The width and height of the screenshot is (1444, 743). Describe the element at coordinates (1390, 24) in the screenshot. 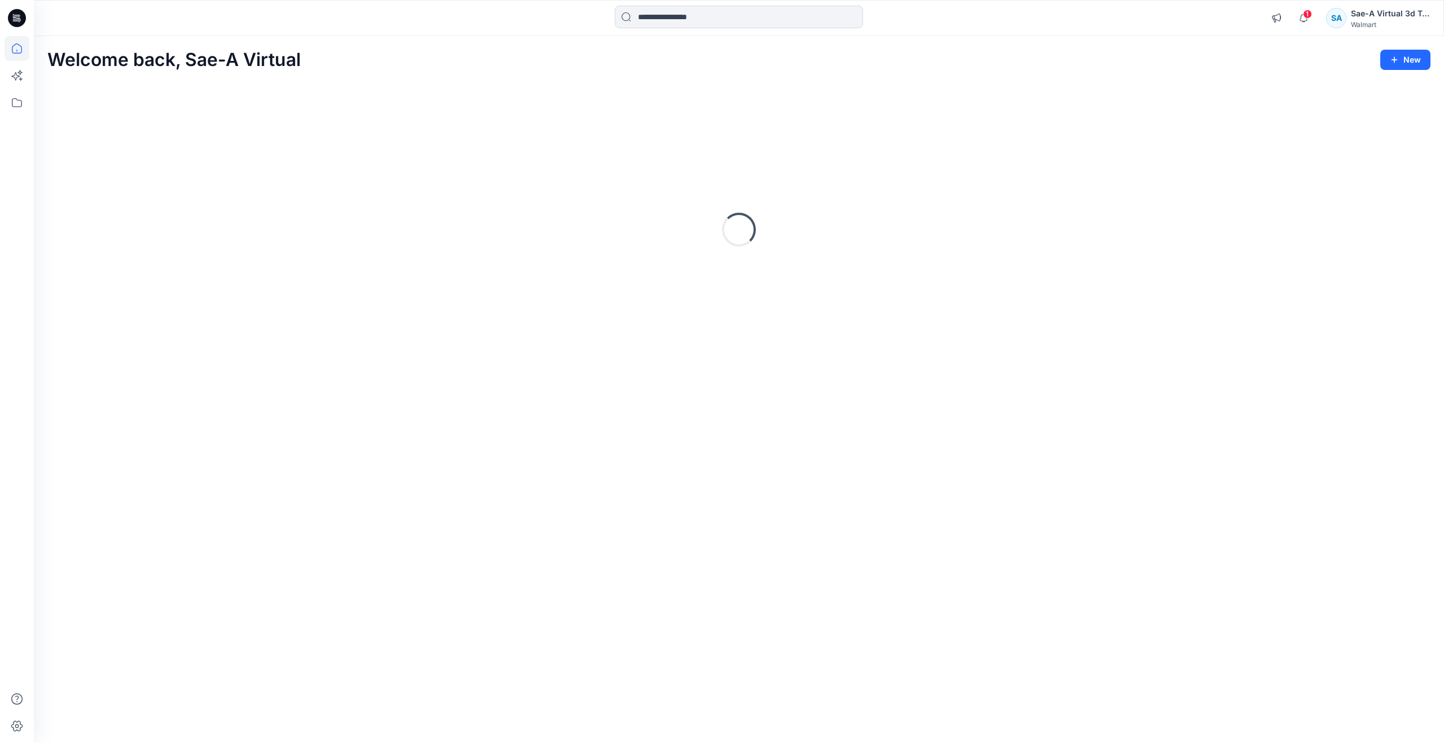

I see `div: Walmart` at that location.